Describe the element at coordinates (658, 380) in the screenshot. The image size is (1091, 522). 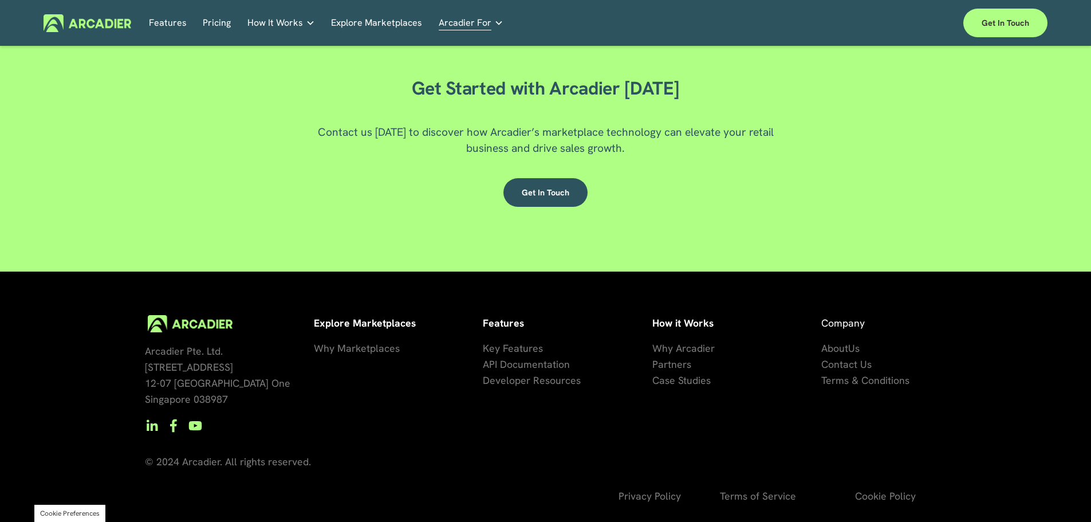
I see `span: Ca` at that location.